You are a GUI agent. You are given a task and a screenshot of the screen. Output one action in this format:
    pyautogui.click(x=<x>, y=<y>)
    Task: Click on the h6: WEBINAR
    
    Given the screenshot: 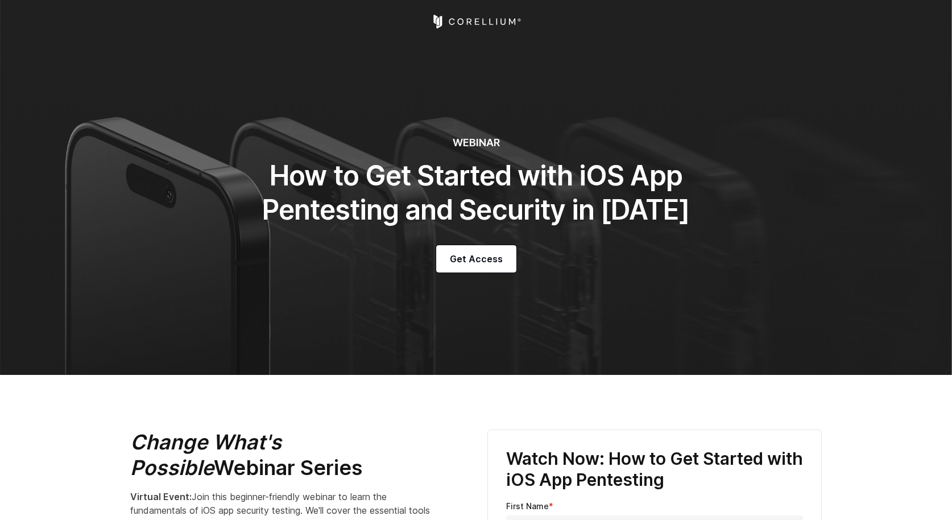 What is the action you would take?
    pyautogui.click(x=476, y=143)
    